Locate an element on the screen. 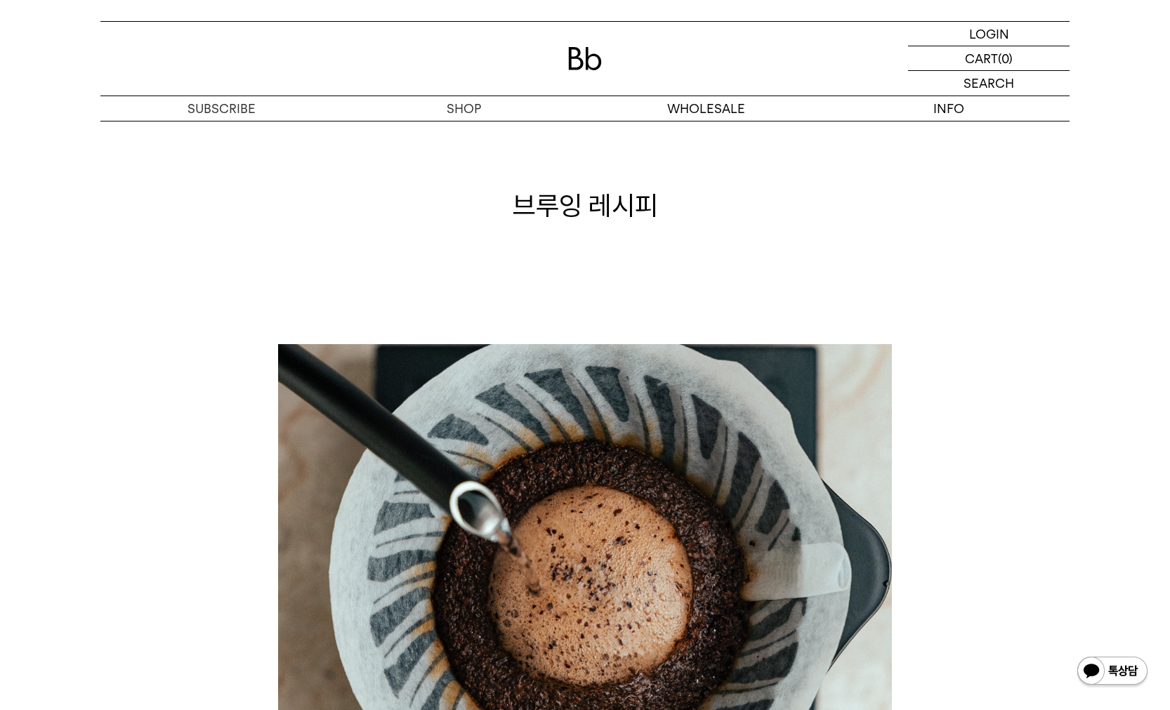 The image size is (1170, 710). img: 로고 is located at coordinates (585, 58).